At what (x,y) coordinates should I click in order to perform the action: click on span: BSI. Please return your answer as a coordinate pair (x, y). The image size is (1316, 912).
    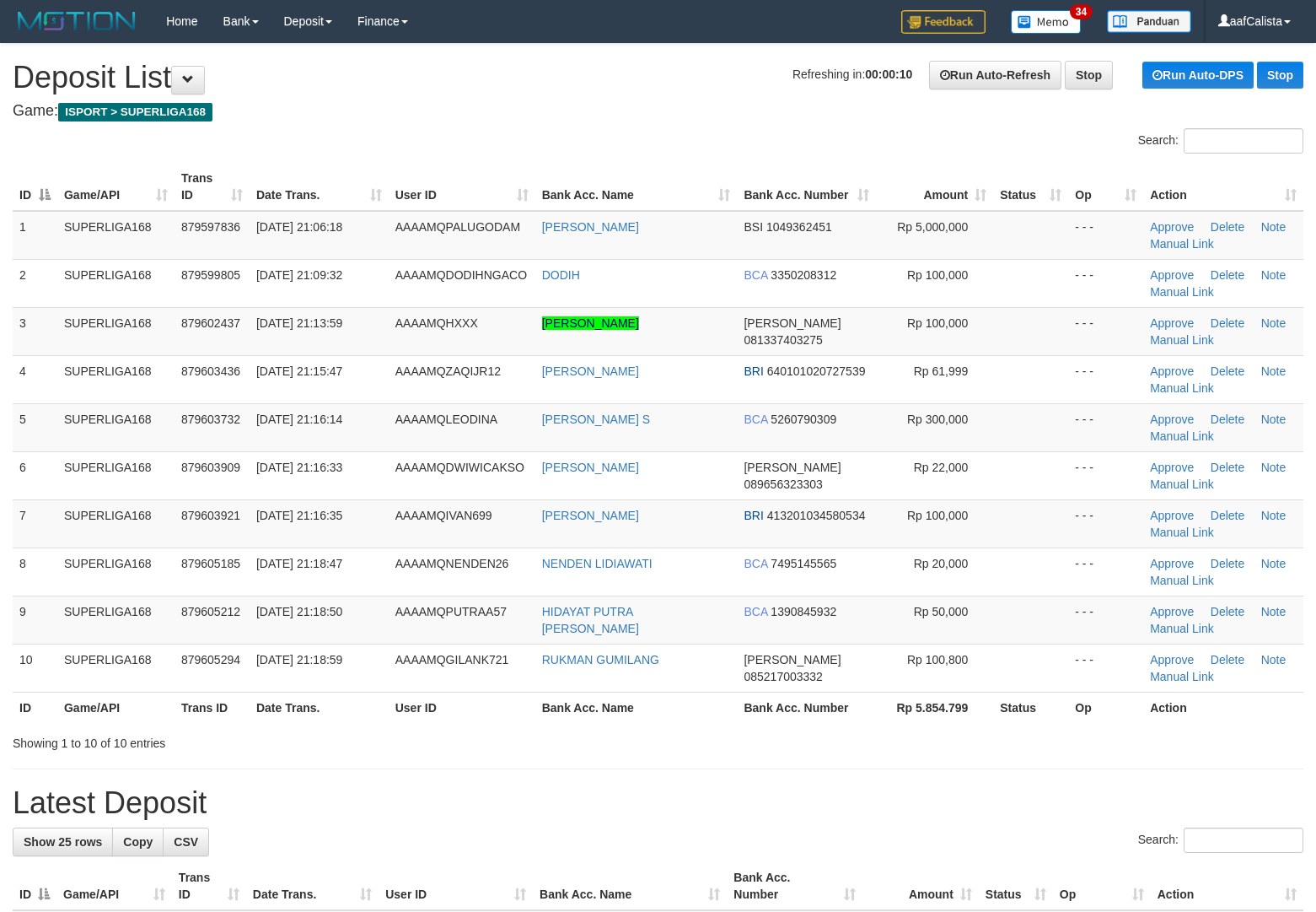
    Looking at the image, I should click on (753, 227).